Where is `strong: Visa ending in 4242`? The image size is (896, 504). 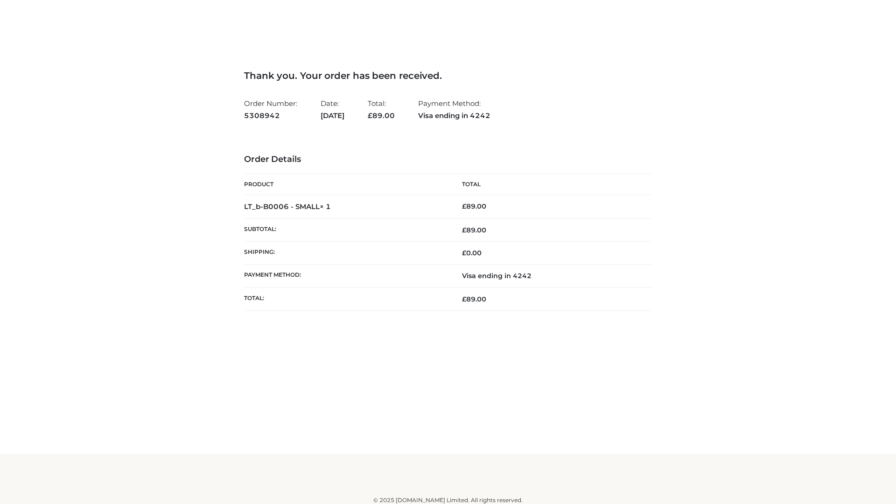
strong: Visa ending in 4242 is located at coordinates (454, 116).